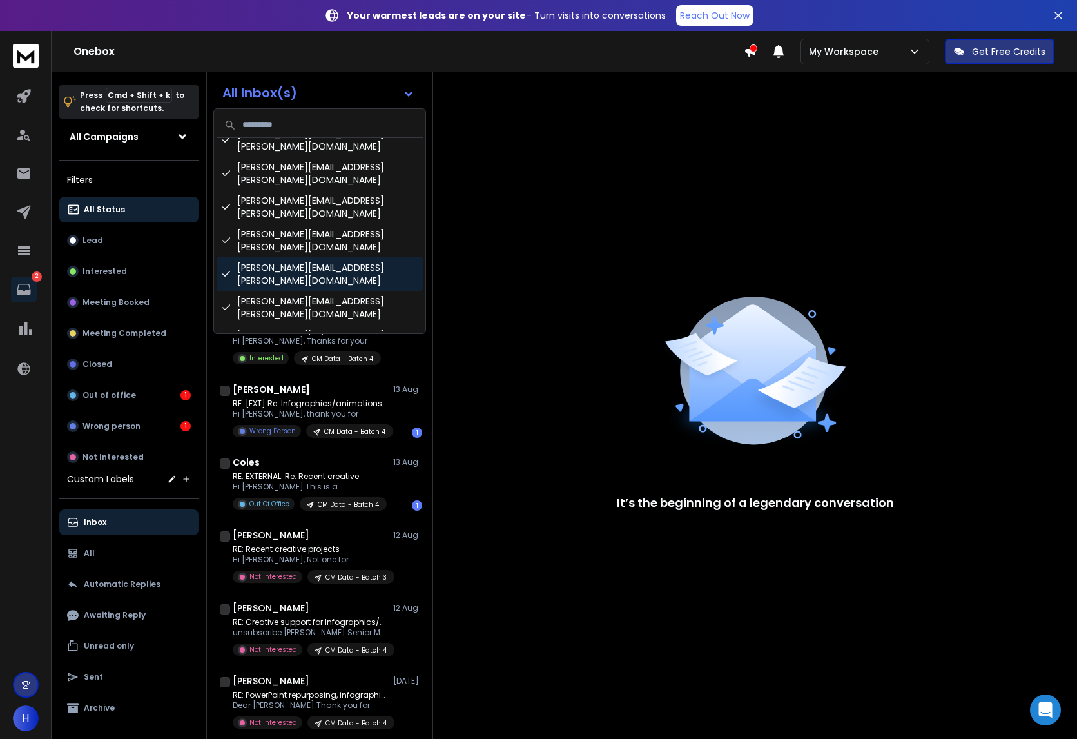  What do you see at coordinates (409, 52) in the screenshot?
I see `h1: Onebox` at bounding box center [409, 52].